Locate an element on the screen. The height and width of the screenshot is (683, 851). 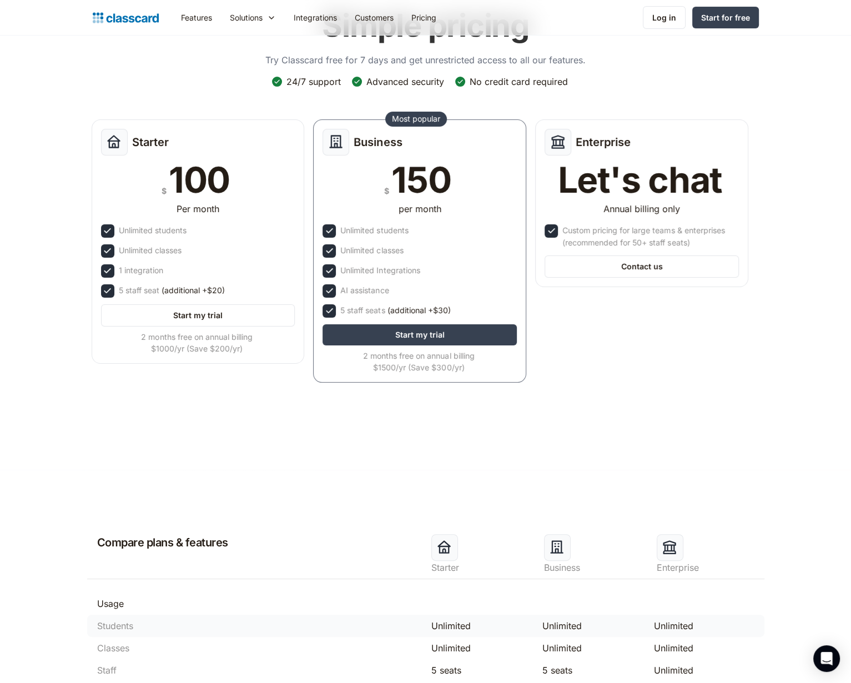
div: 2 months free on annual billing $1000/yr (Save $200/yr) is located at coordinates (197, 343).